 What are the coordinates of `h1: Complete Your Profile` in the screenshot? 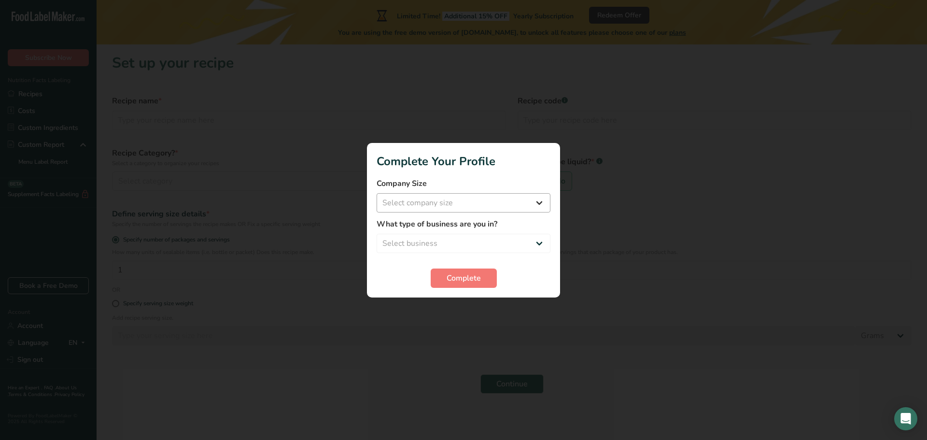 It's located at (464, 161).